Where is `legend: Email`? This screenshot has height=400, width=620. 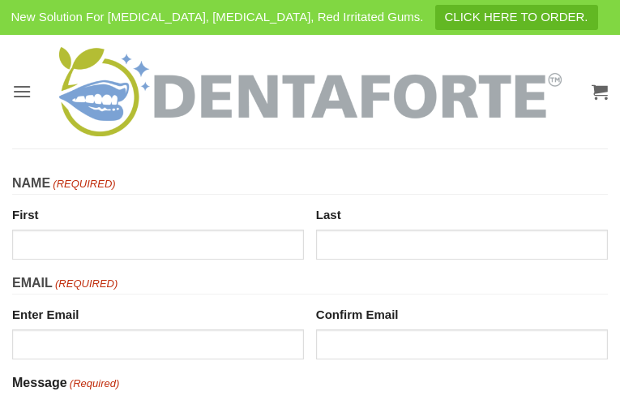
legend: Email is located at coordinates (310, 283).